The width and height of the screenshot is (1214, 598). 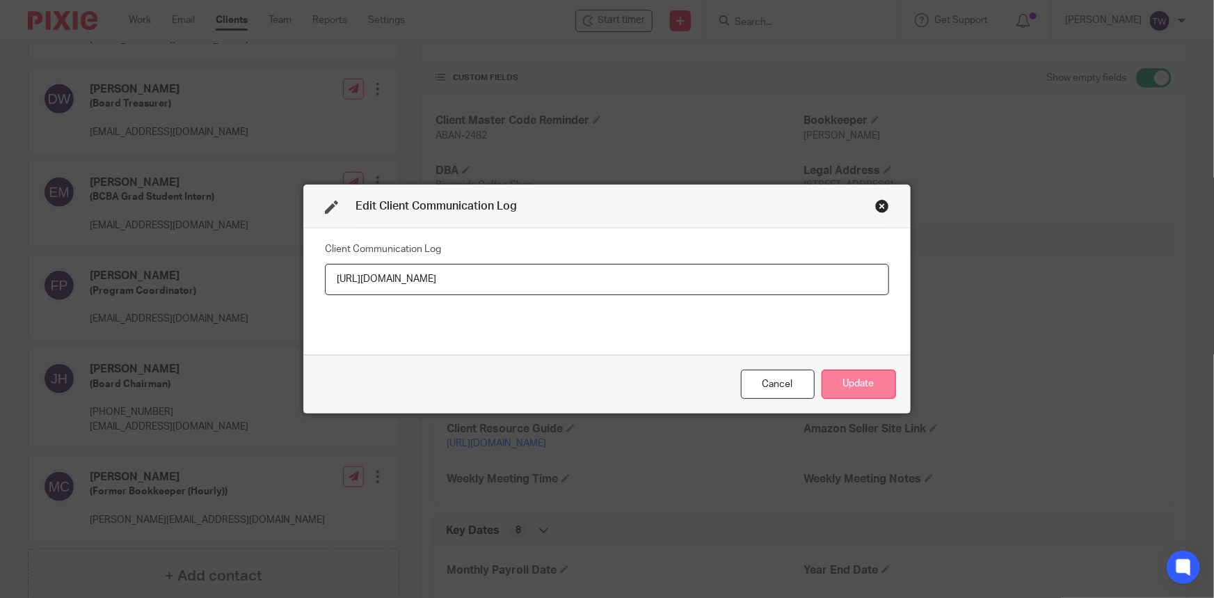 What do you see at coordinates (607, 279) in the screenshot?
I see `input: Client Communication Log` at bounding box center [607, 279].